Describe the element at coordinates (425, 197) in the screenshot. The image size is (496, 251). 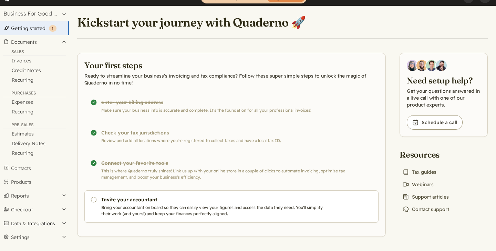
I see `a: Support articles` at that location.